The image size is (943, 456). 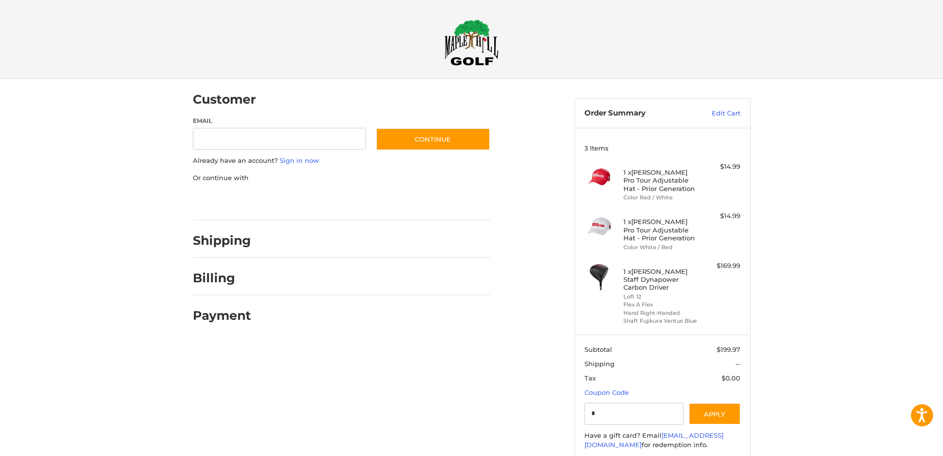 I want to click on a: Coupon Code, so click(x=607, y=392).